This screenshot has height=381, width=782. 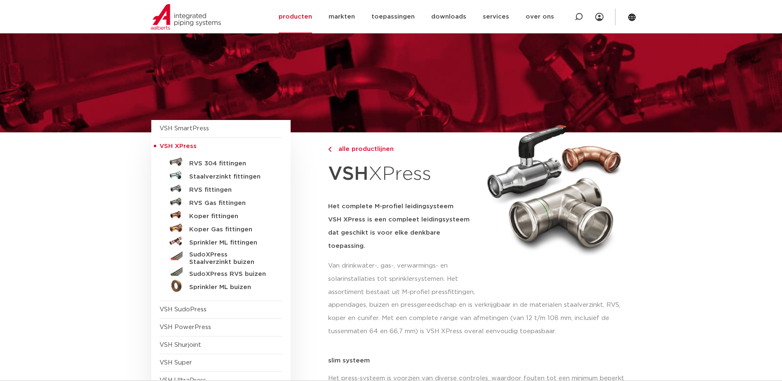 What do you see at coordinates (221, 175) in the screenshot?
I see `a: Staalverzinkt fittingen` at bounding box center [221, 175].